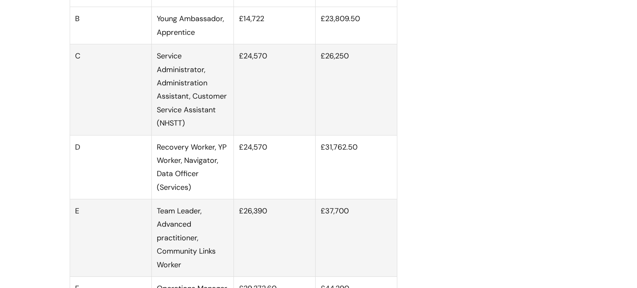 This screenshot has width=637, height=288. Describe the element at coordinates (192, 167) in the screenshot. I see `td: Recovery Worker, YP Worker, Navigator, Data Officer (Services)` at that location.